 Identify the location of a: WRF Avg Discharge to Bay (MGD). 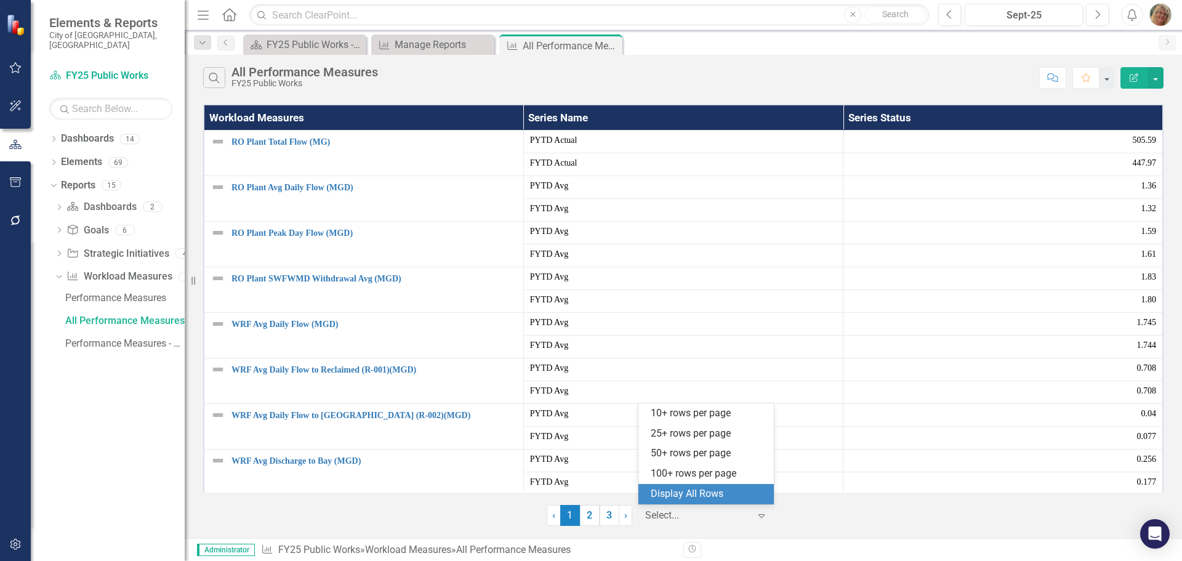
(374, 460).